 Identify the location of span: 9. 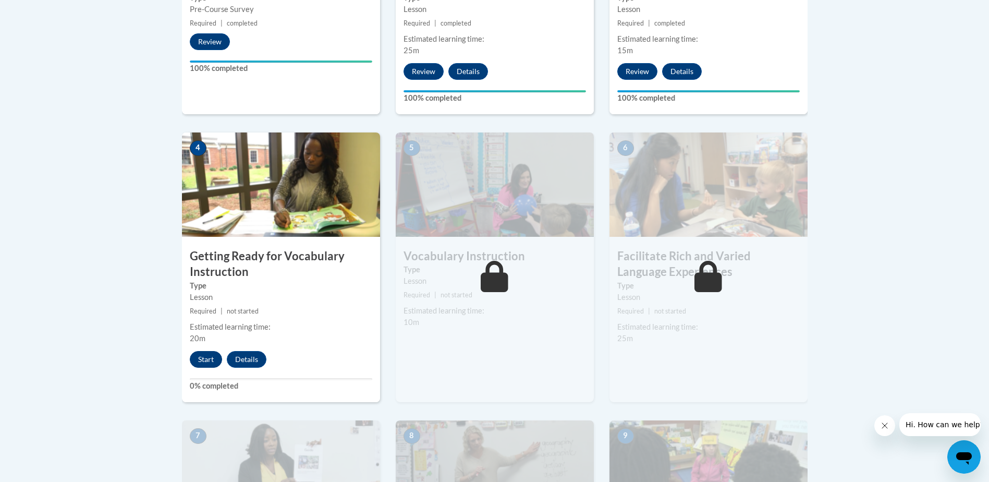
(626, 436).